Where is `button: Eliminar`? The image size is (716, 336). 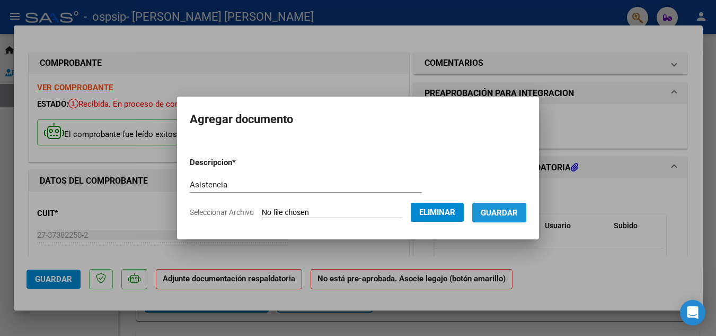 button: Eliminar is located at coordinates (437, 212).